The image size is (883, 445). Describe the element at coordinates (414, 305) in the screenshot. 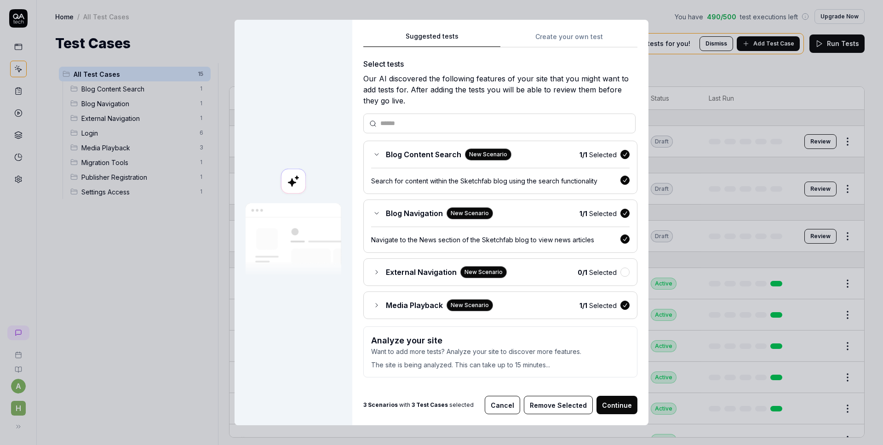

I see `span: Media Playback` at that location.